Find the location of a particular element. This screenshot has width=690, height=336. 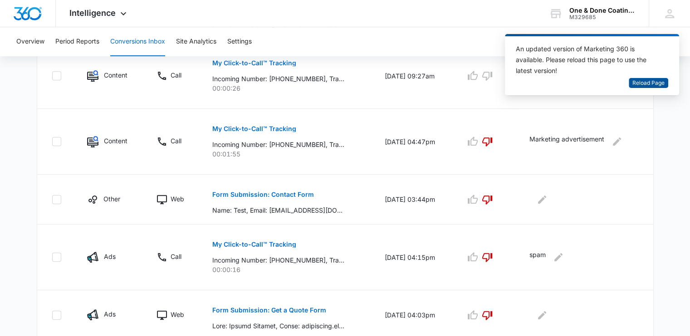

span: Reload Page is located at coordinates (648, 83).